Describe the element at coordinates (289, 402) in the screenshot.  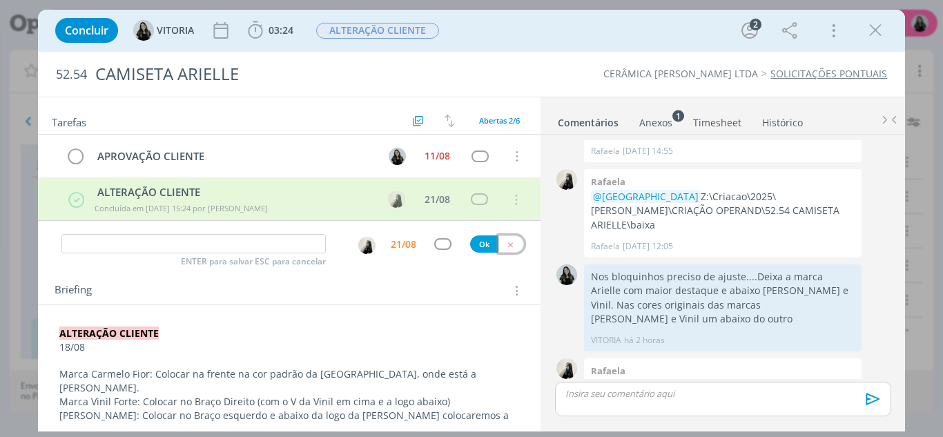
I see `p: Marca Vinil Forte: Colocar no Braço Direito (com o V da Vinil em cima e a logo abaixo)` at that location.